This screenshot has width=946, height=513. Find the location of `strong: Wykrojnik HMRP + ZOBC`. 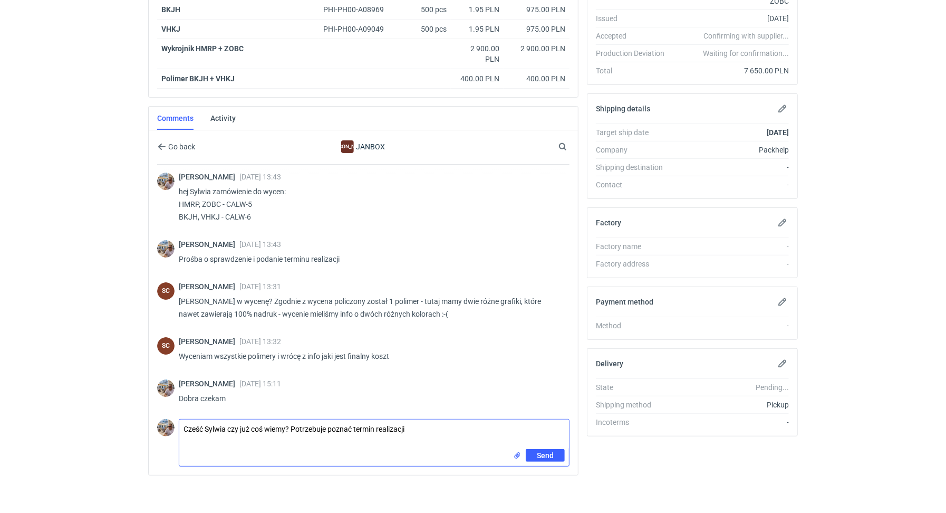

strong: Wykrojnik HMRP + ZOBC is located at coordinates (202, 49).